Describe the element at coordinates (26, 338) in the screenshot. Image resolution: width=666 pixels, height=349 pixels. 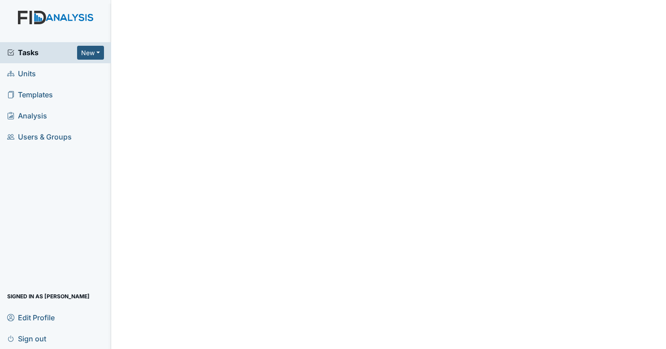
I see `span: Sign out` at that location.